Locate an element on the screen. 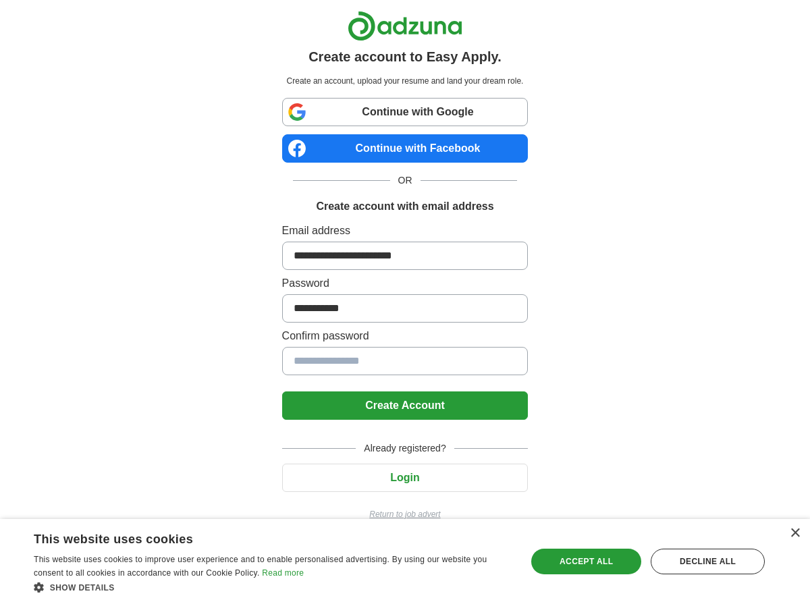 The width and height of the screenshot is (810, 604). div: This website uses cookies is located at coordinates (256, 537).